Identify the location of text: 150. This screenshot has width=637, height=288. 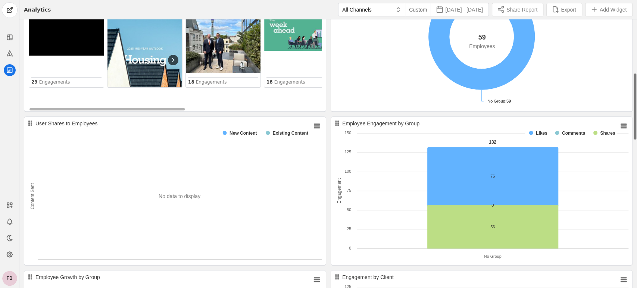
(347, 133).